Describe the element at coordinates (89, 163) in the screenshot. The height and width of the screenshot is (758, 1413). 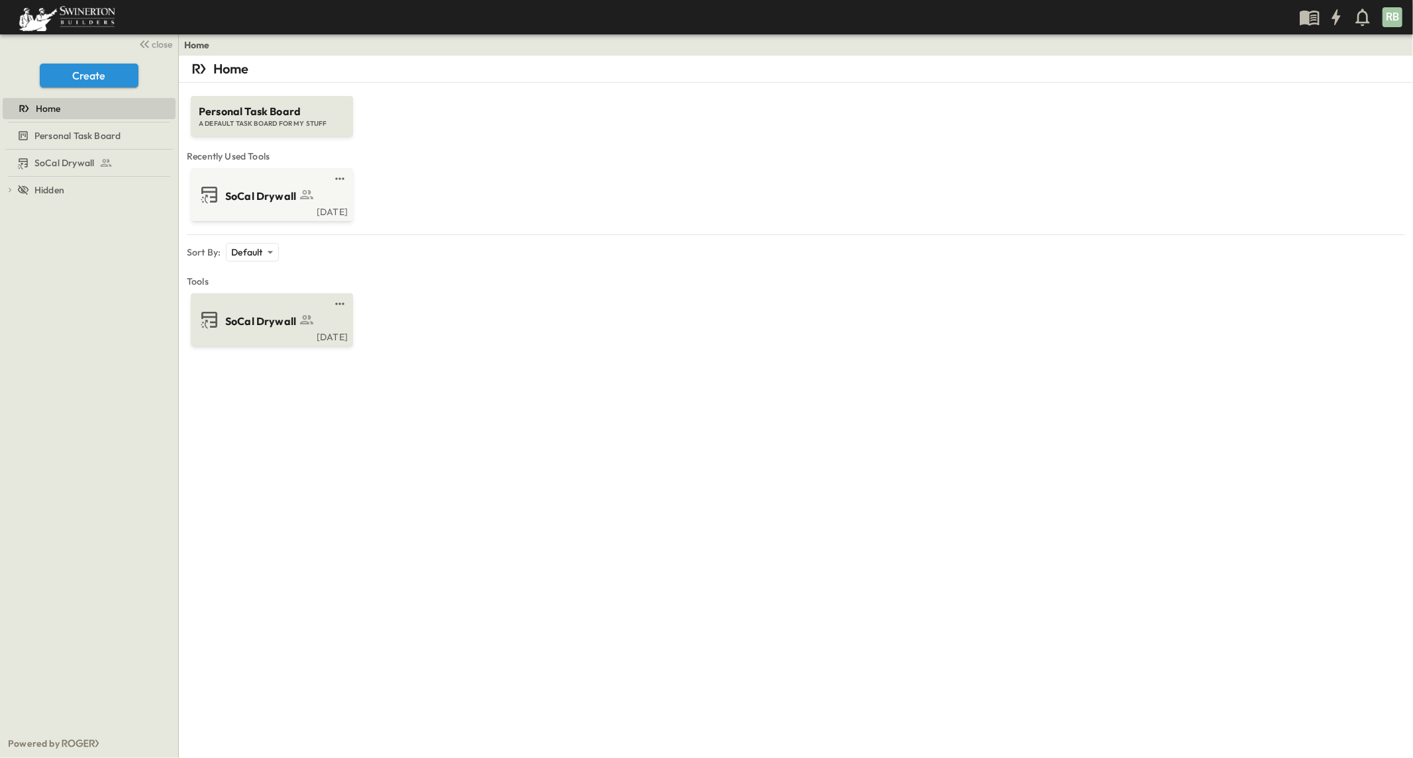
I see `div: SoCal Drywalltest` at that location.